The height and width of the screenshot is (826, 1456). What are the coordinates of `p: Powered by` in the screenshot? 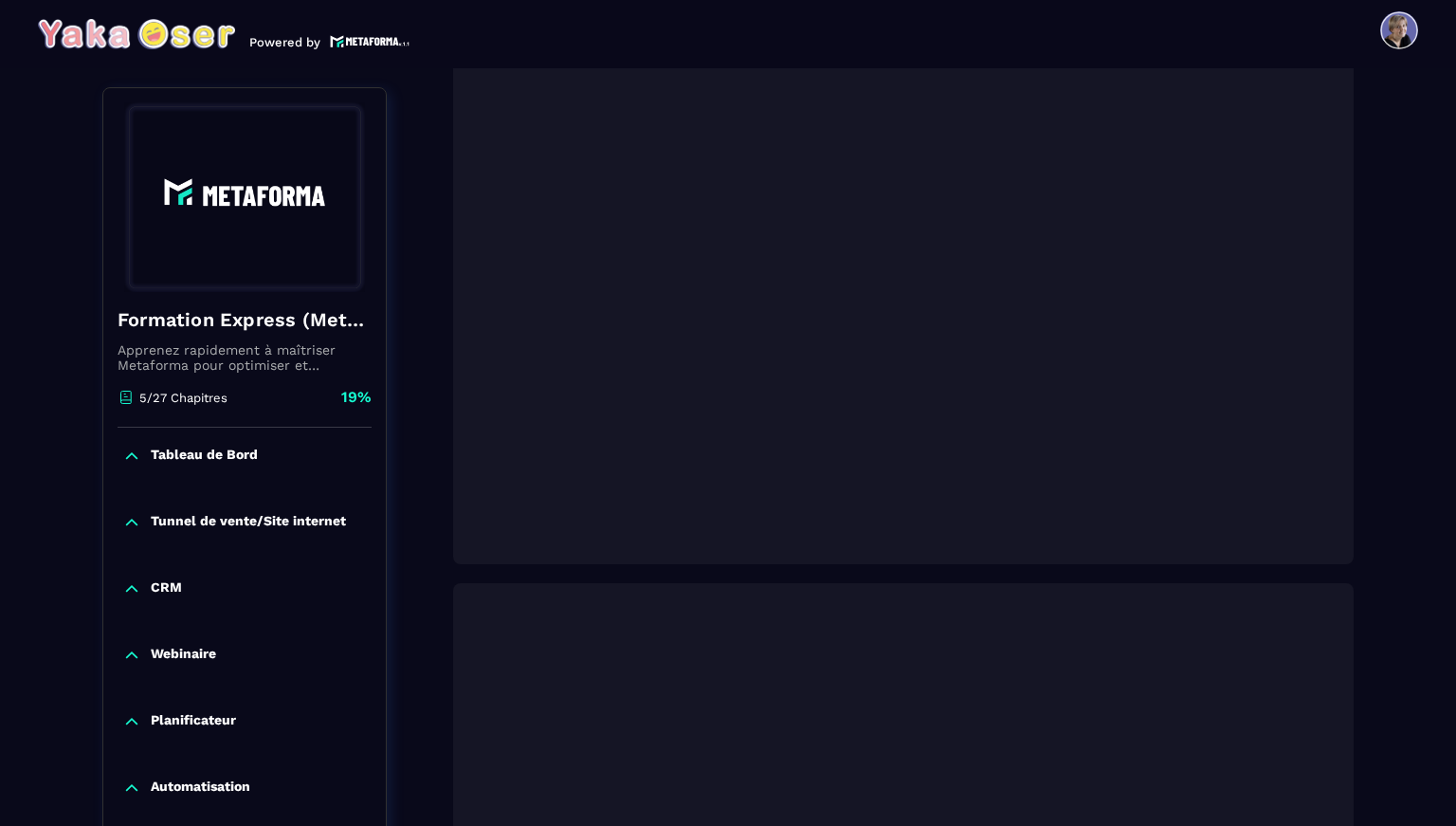 It's located at (284, 42).